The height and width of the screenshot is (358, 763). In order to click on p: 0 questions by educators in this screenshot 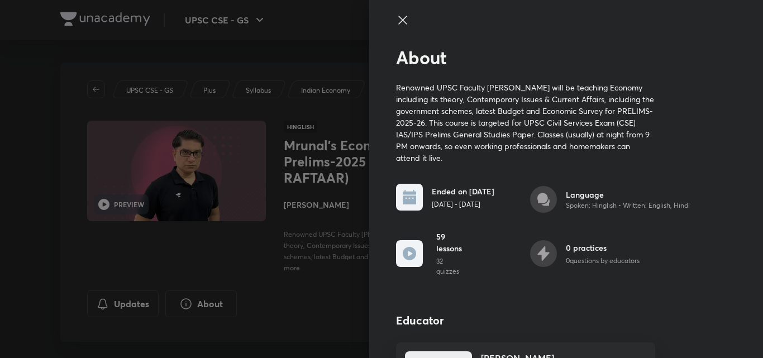, I will do `click(602, 261)`.